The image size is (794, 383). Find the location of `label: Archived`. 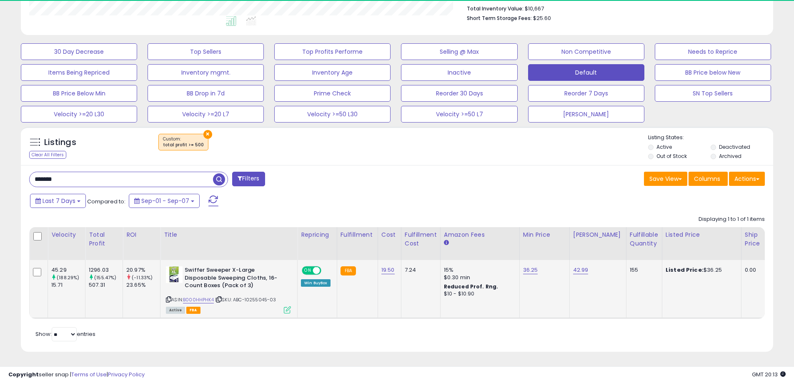

label: Archived is located at coordinates (730, 156).